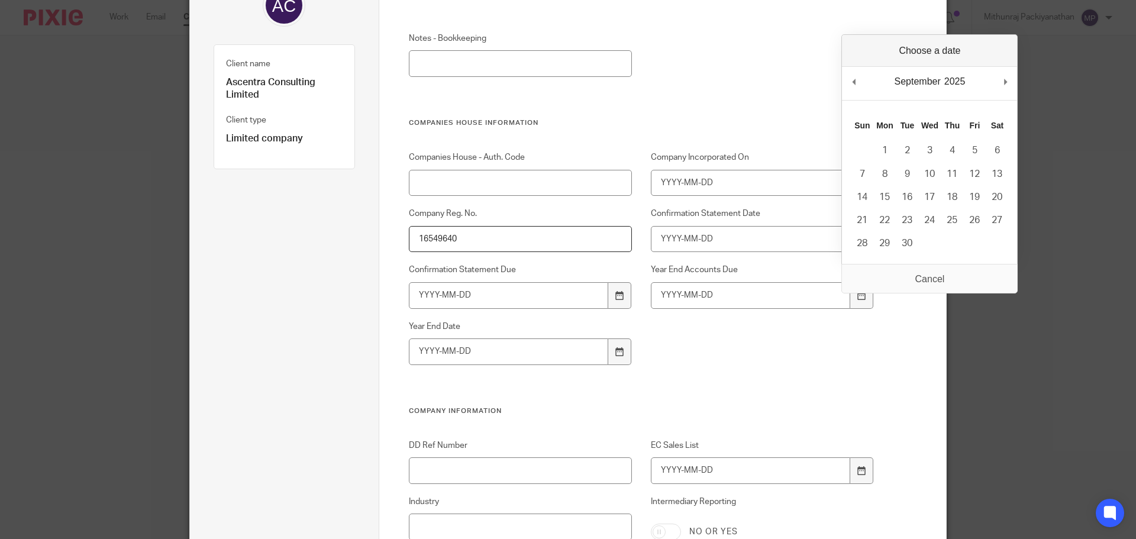  Describe the element at coordinates (997, 197) in the screenshot. I see `button: 20` at that location.